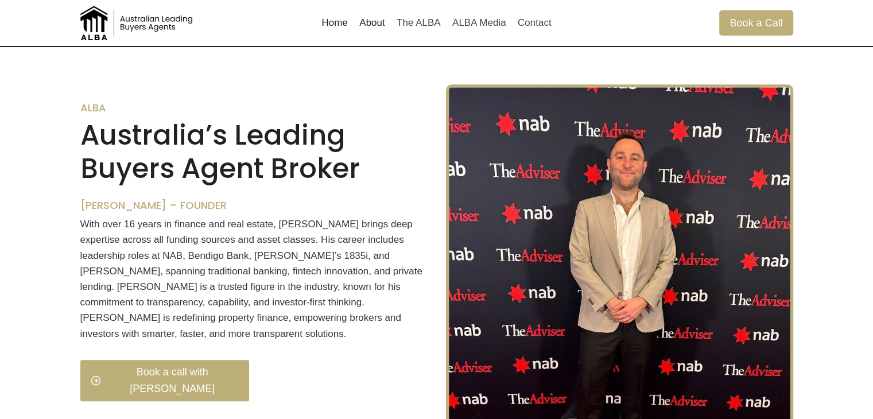  I want to click on img: Australian Leading Buyers Agents, so click(138, 23).